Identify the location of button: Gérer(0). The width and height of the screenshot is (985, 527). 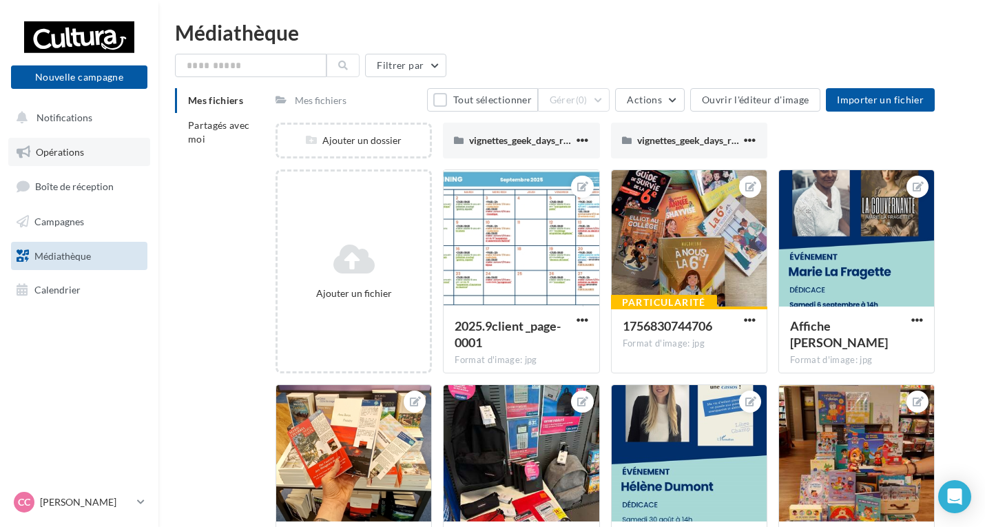
(574, 100).